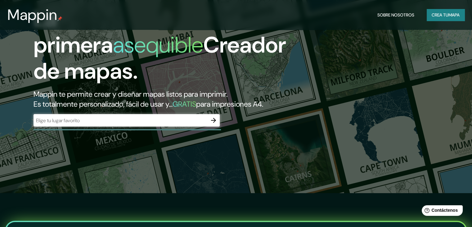 Image resolution: width=472 pixels, height=227 pixels. Describe the element at coordinates (28, 7) in the screenshot. I see `font: Contáctenos` at that location.